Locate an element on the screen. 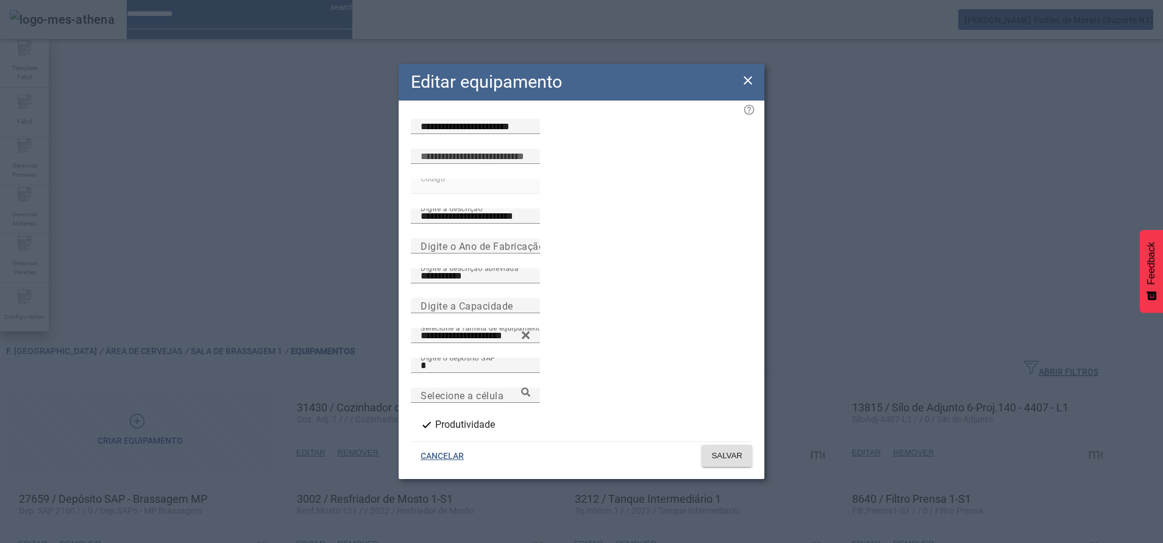 This screenshot has width=1163, height=543. span: SALVAR is located at coordinates (727, 456).